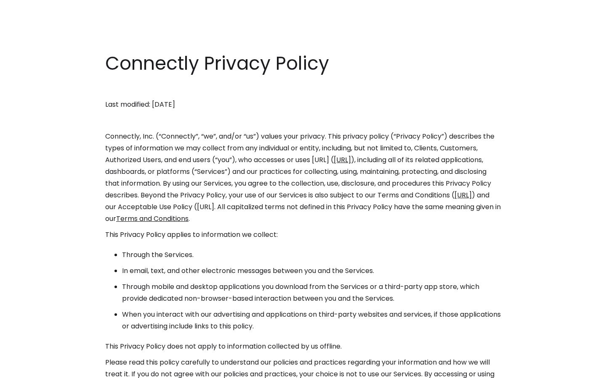 The image size is (606, 378). I want to click on li: In email, text, and other electronic messages between you and the Services., so click(311, 271).